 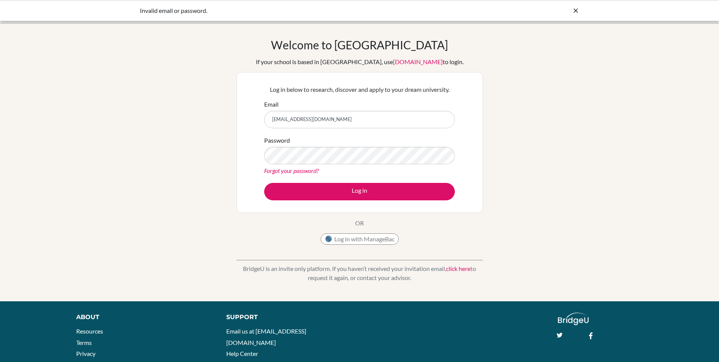 I want to click on p: Log in below to research, discover and apply to your dream university., so click(x=359, y=89).